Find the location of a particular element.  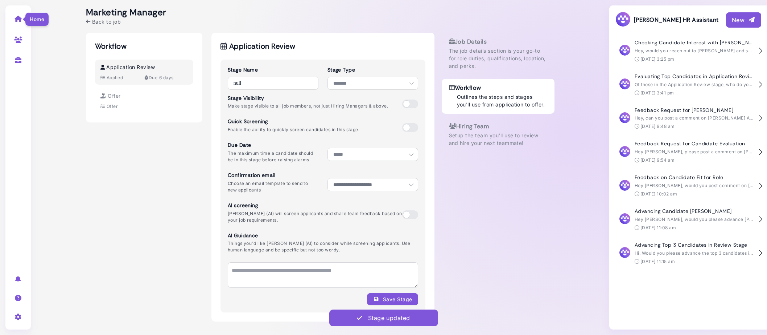

p: The maximum time a candidate should be in this stage before raising alarms. is located at coordinates (273, 156).